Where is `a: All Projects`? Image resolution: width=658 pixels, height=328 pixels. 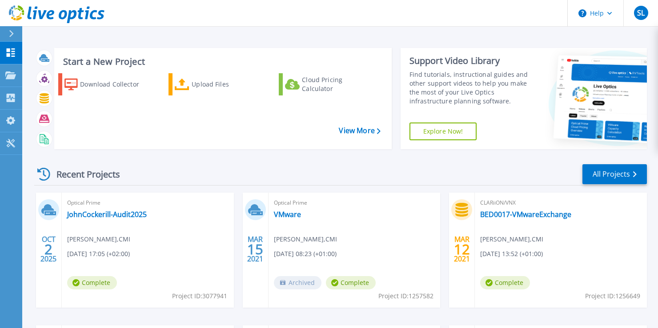 a: All Projects is located at coordinates (614, 174).